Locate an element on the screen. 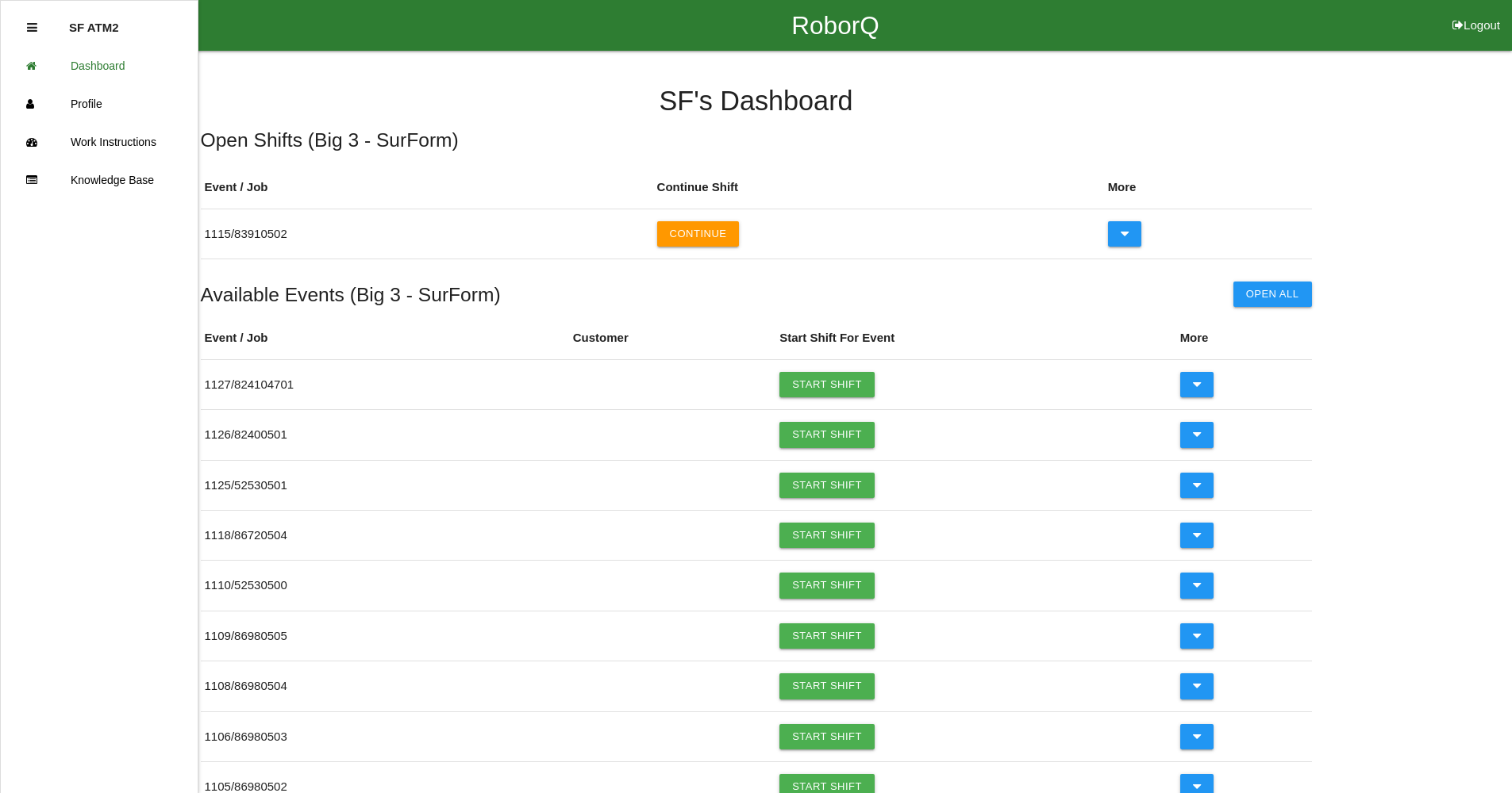  td: 1108 / 86980504 is located at coordinates (385, 686).